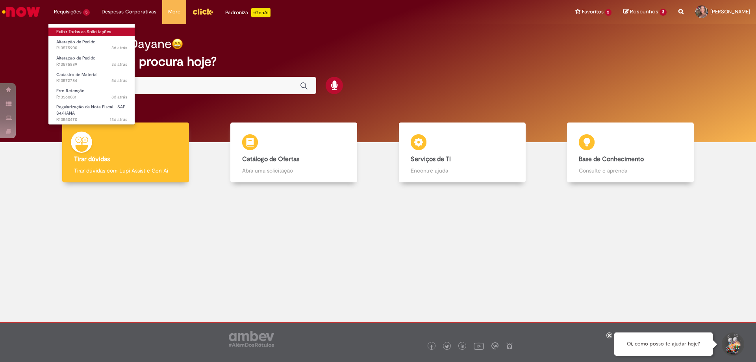  What do you see at coordinates (92, 159) in the screenshot?
I see `b: Tirar dúvidas` at bounding box center [92, 159].